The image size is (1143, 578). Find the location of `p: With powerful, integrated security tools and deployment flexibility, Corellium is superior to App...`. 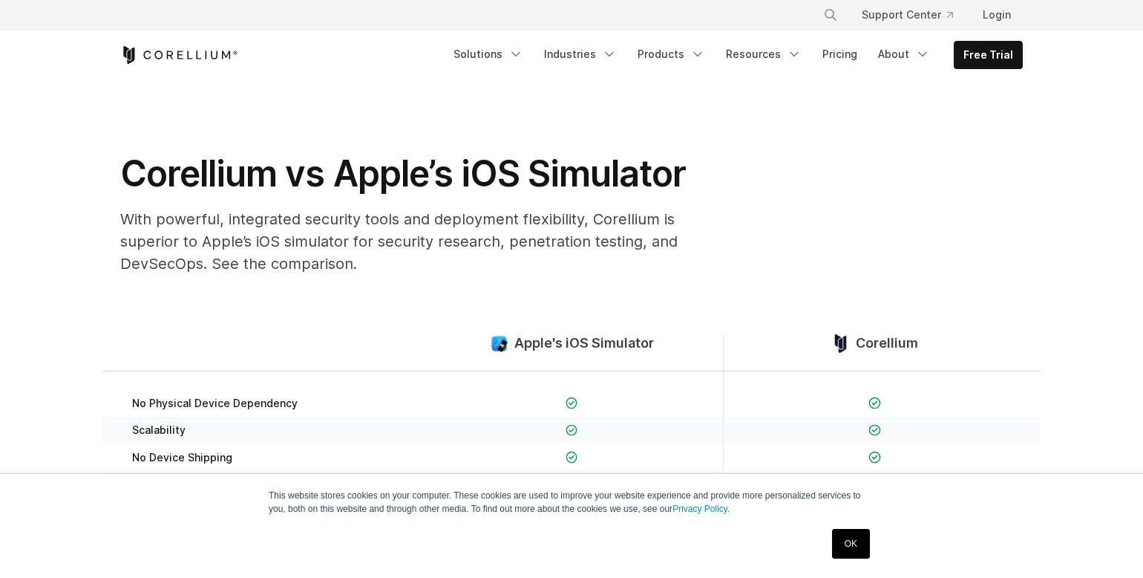

p: With powerful, integrated security tools and deployment flexibility, Corellium is superior to App... is located at coordinates (417, 241).